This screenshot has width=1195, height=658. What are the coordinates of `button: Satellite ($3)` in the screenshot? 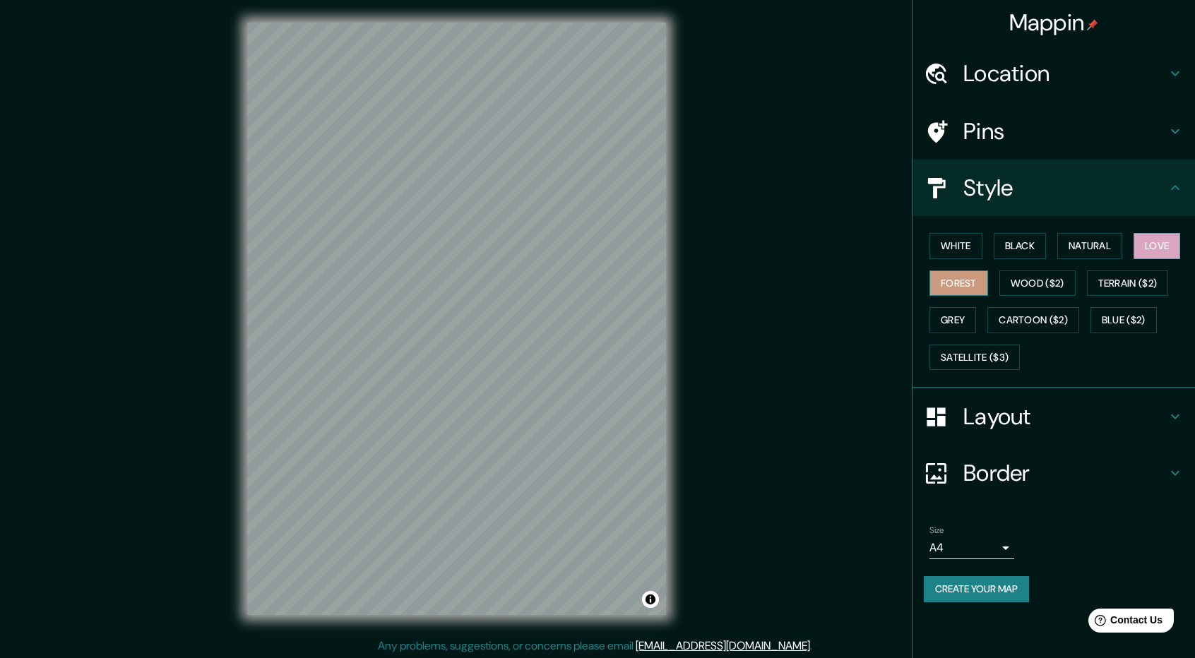 It's located at (975, 357).